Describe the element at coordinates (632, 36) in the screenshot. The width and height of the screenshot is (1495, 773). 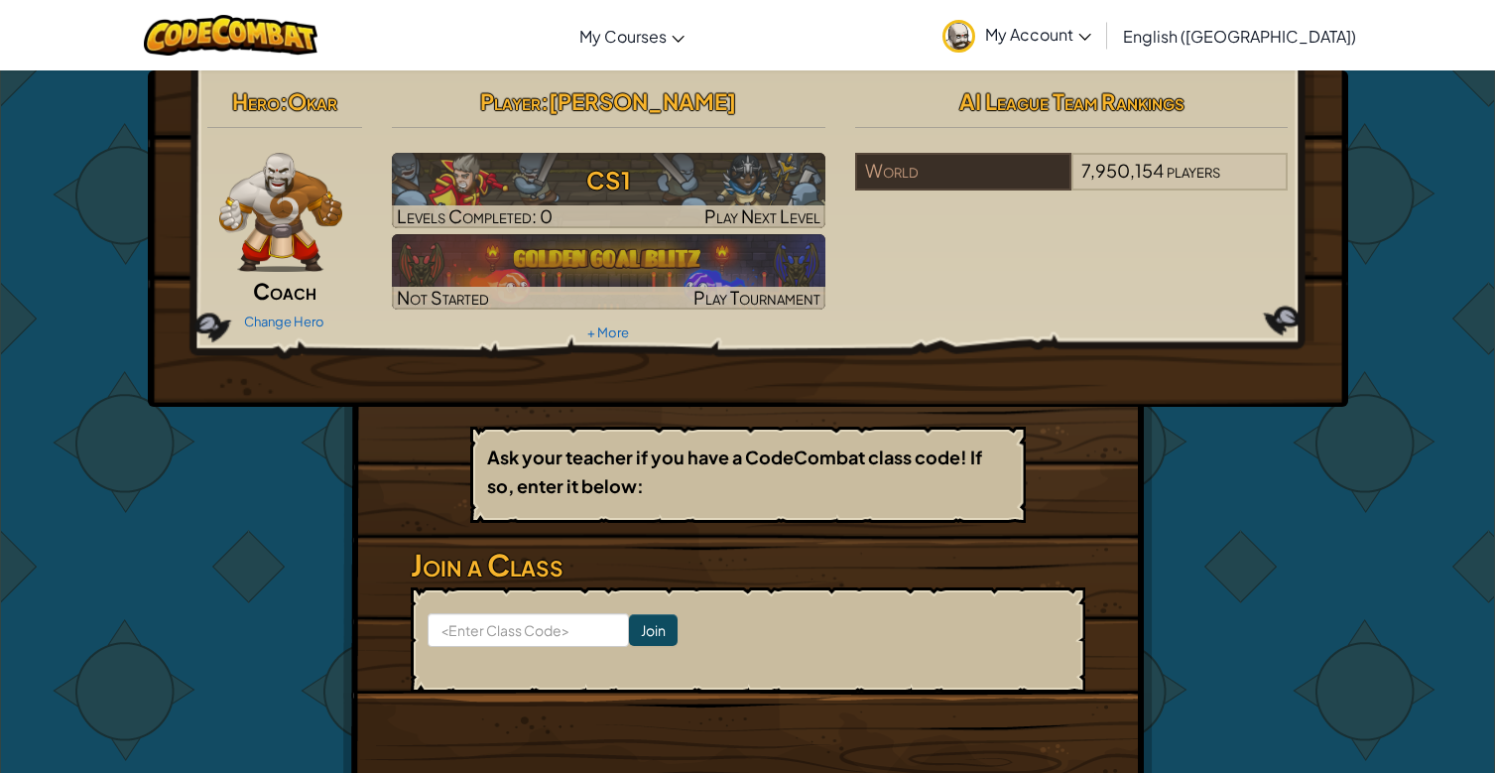
I see `a: My Courses` at that location.